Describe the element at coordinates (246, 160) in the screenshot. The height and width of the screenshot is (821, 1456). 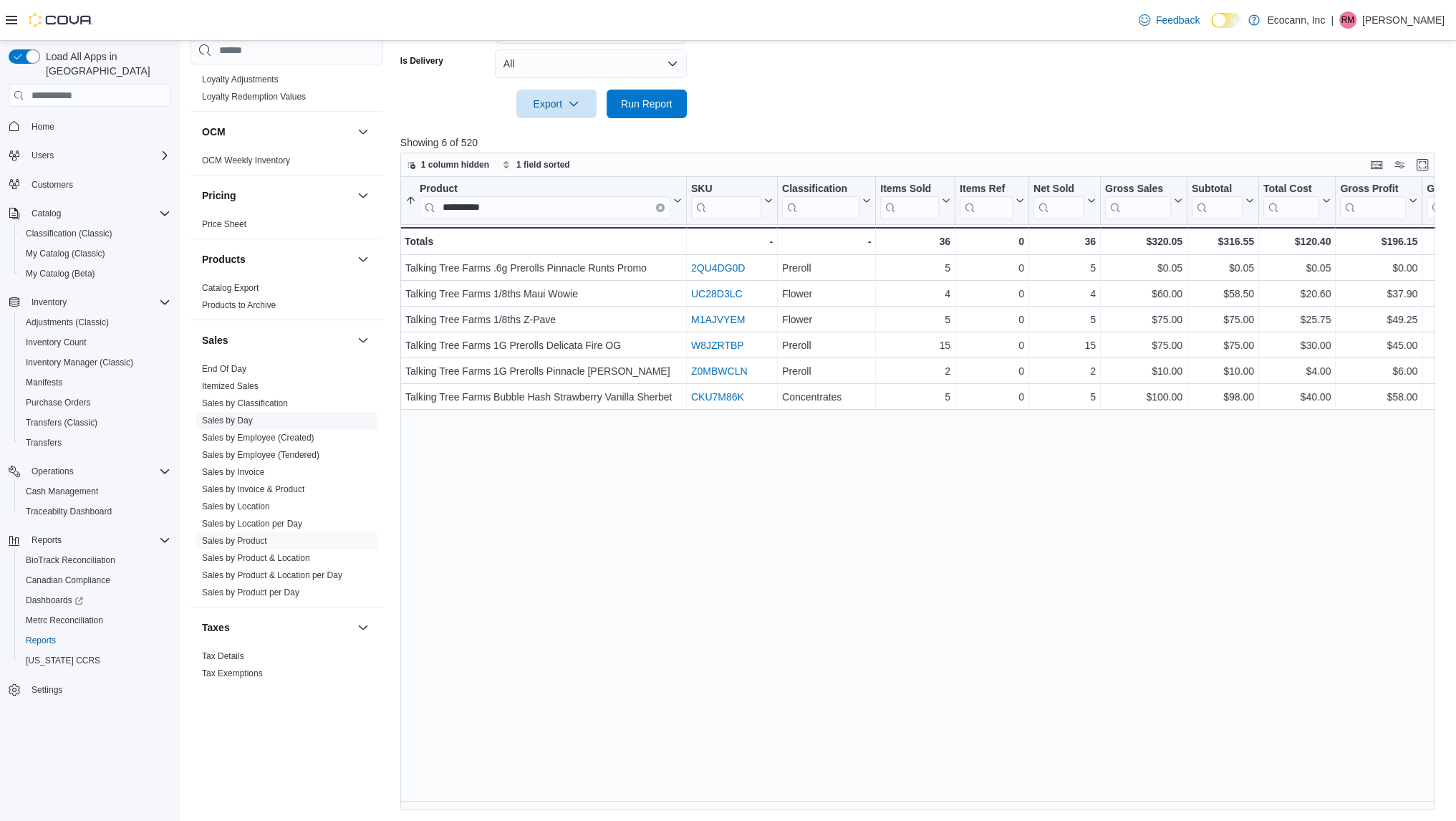
I see `a: OCM Weekly Inventory` at that location.